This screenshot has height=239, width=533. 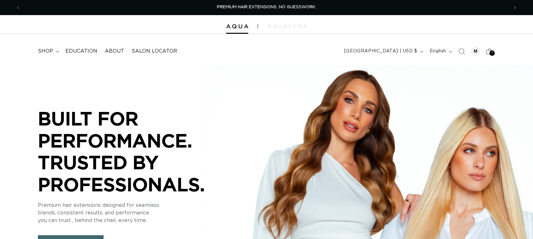 What do you see at coordinates (154, 51) in the screenshot?
I see `span: Salon Locator` at bounding box center [154, 51].